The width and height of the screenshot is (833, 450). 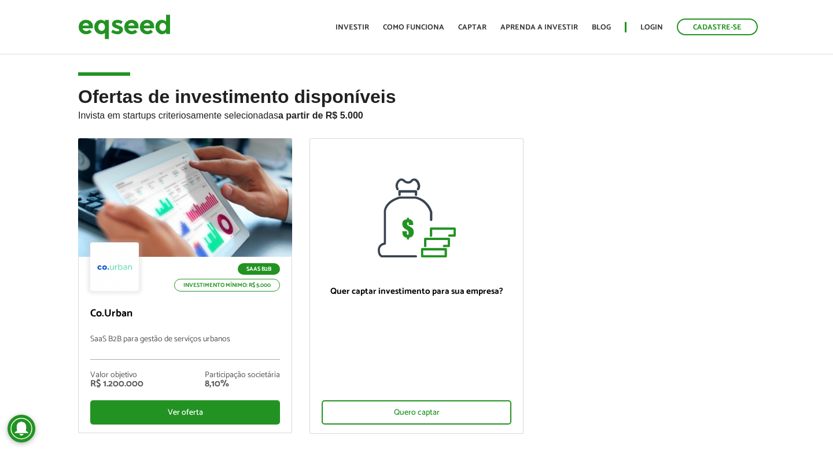 What do you see at coordinates (472, 27) in the screenshot?
I see `a: Captar` at bounding box center [472, 27].